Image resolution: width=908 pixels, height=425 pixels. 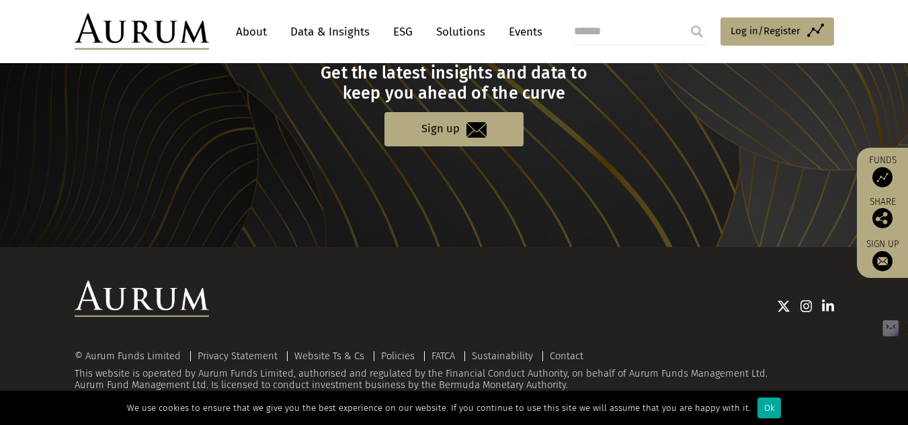 What do you see at coordinates (131, 356) in the screenshot?
I see `div: © Aurum Funds Limited` at bounding box center [131, 356].